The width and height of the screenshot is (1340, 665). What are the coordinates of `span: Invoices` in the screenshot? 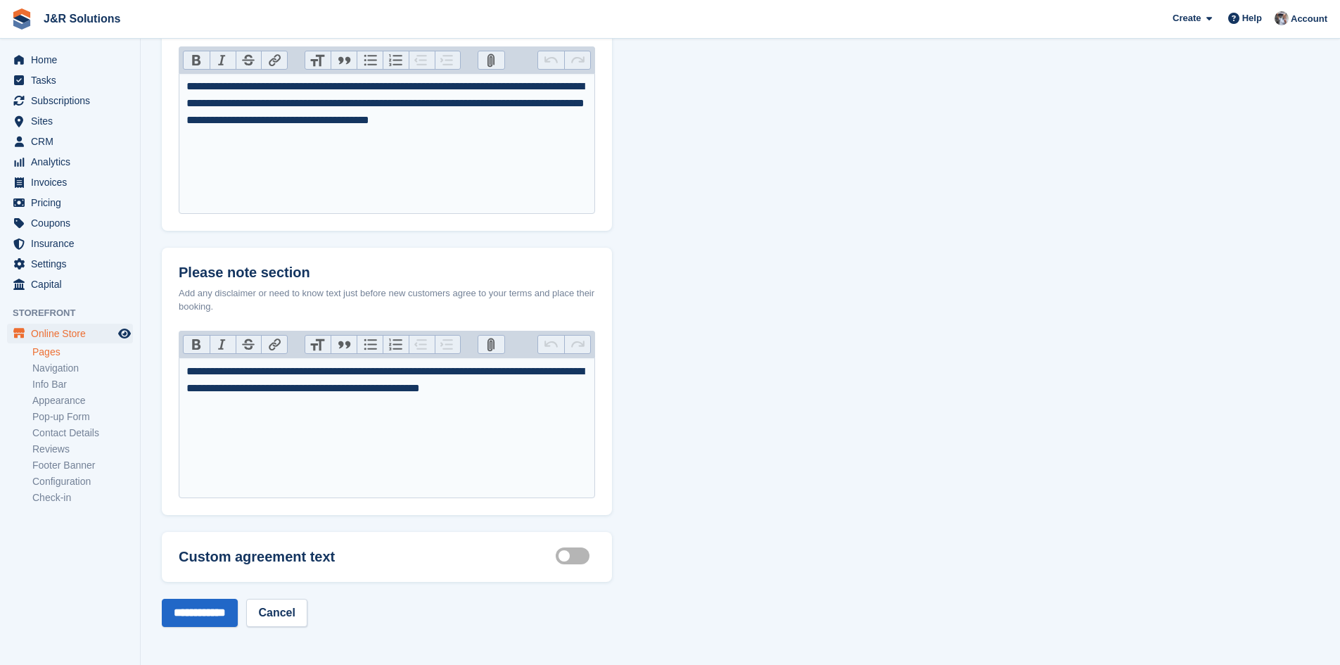 It's located at (73, 182).